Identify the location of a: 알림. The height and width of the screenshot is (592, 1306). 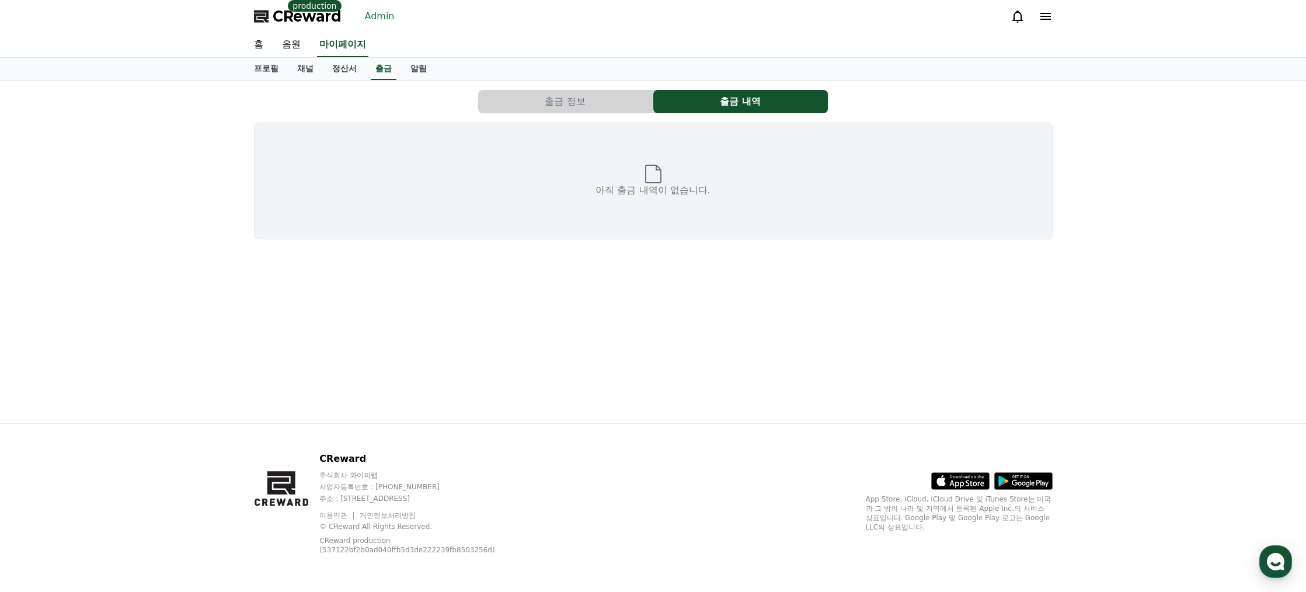
(419, 69).